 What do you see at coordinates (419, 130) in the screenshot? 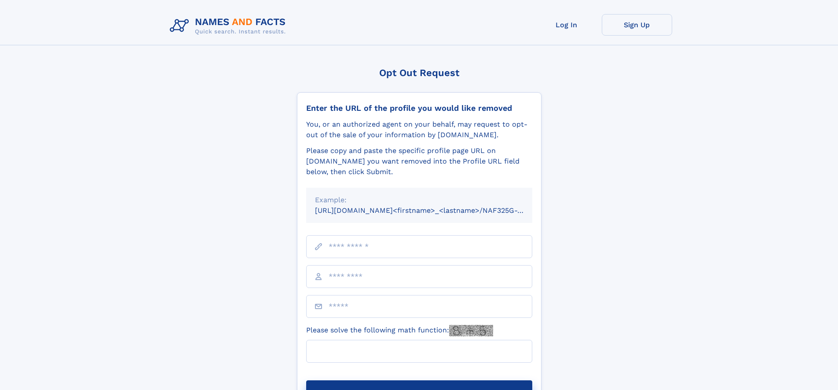
I see `div: You, or an authorized agent on your behalf, may request to opt-out of the sale of your informatio...` at bounding box center [419, 130].